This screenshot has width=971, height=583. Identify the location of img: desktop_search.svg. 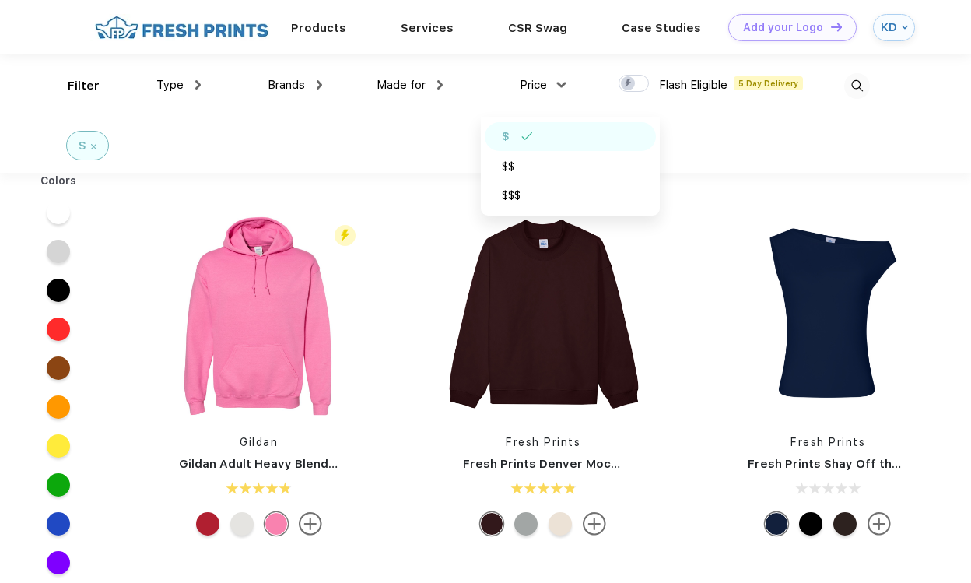
(856, 86).